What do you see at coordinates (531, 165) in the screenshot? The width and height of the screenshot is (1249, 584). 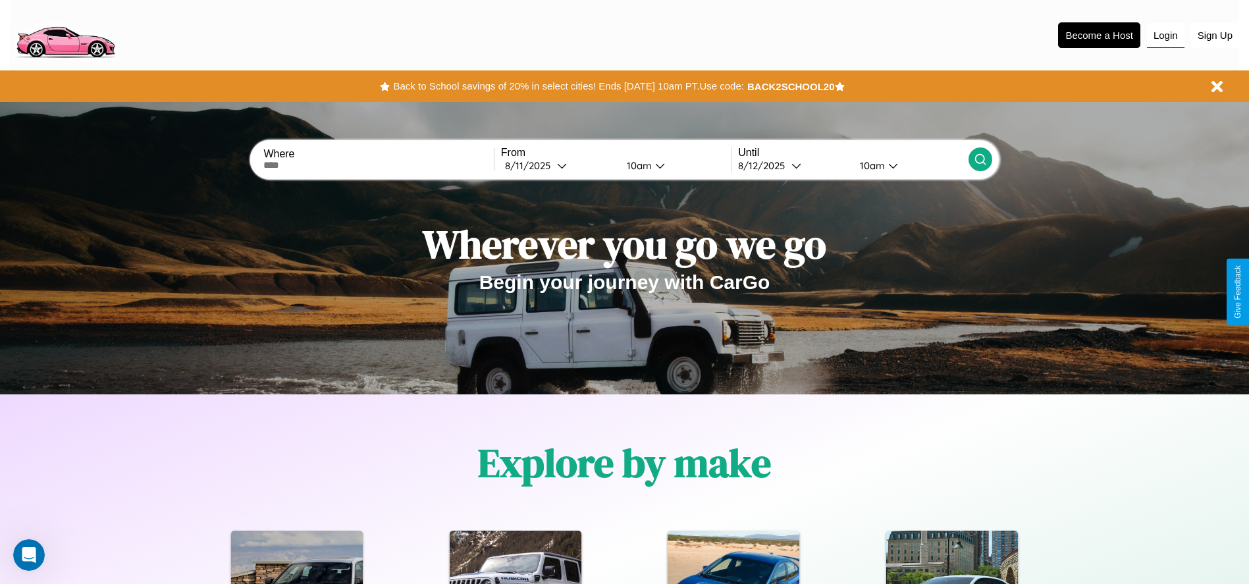 I see `div: 8 / 11 / 2025` at bounding box center [531, 165].